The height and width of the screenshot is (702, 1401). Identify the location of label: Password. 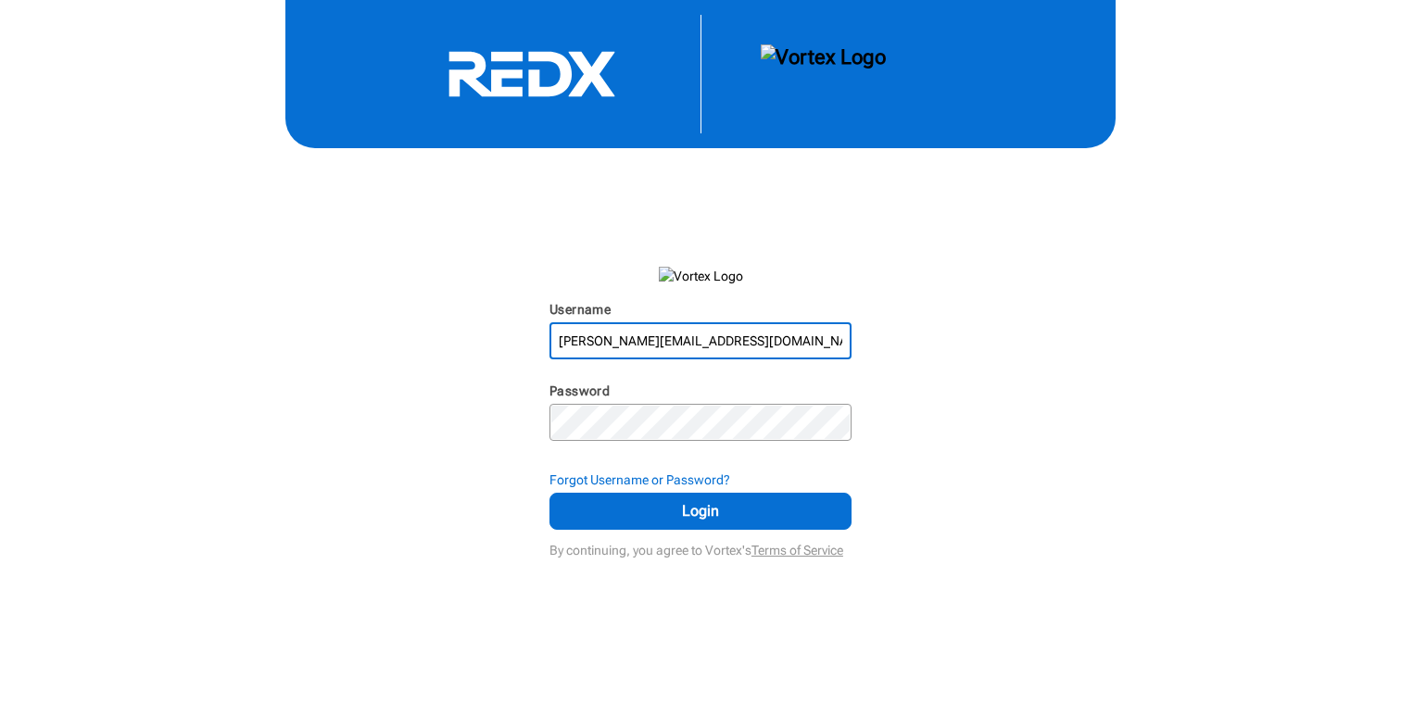
(579, 391).